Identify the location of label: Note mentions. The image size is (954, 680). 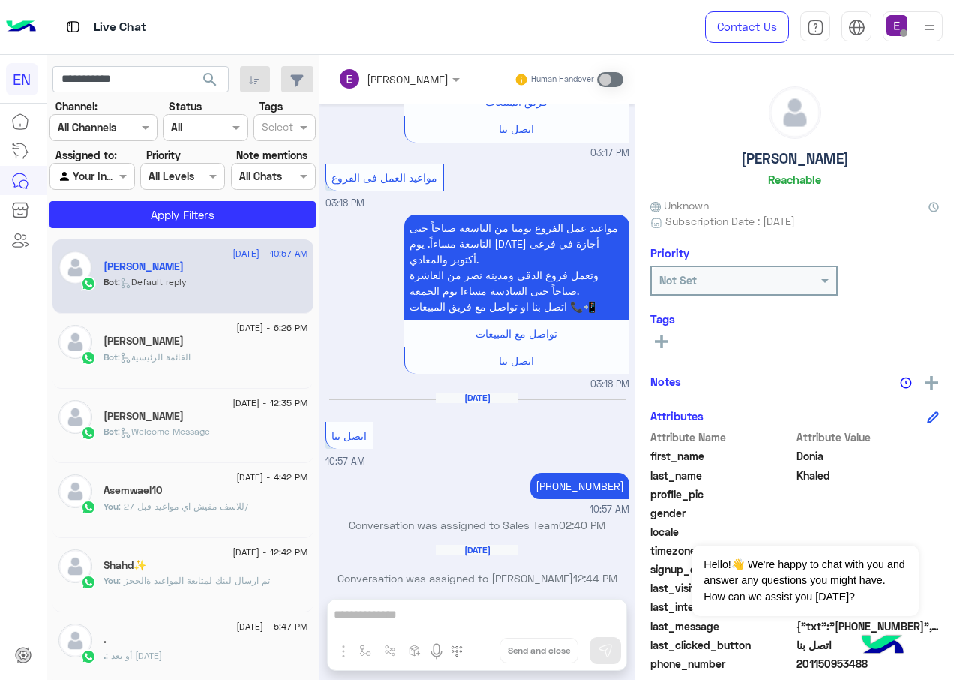
(272, 155).